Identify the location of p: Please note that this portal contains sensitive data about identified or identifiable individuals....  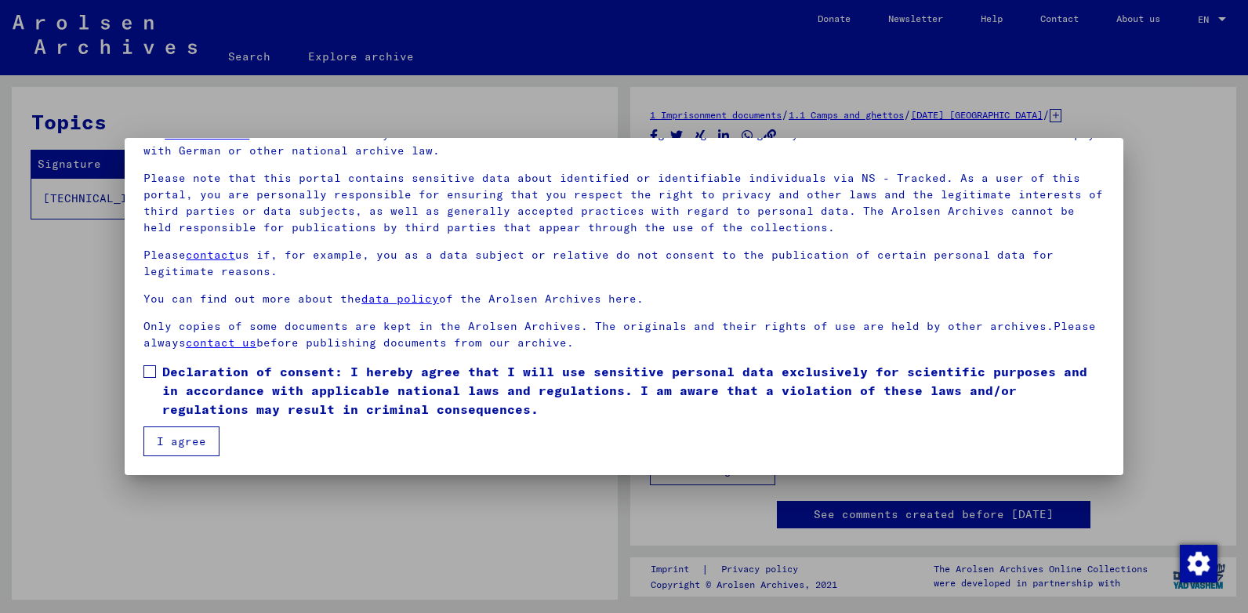
(624, 203).